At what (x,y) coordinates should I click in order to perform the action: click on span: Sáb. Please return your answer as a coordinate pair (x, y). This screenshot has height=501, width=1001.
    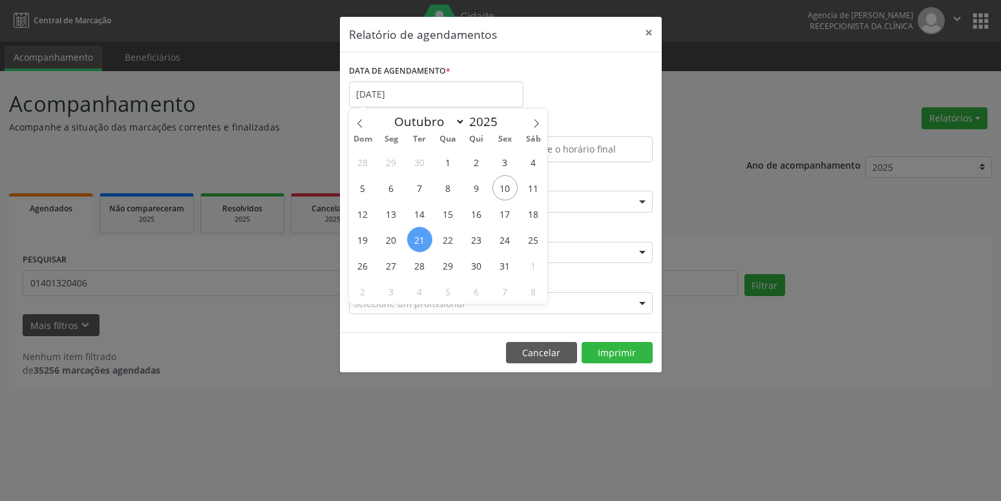
    Looking at the image, I should click on (533, 139).